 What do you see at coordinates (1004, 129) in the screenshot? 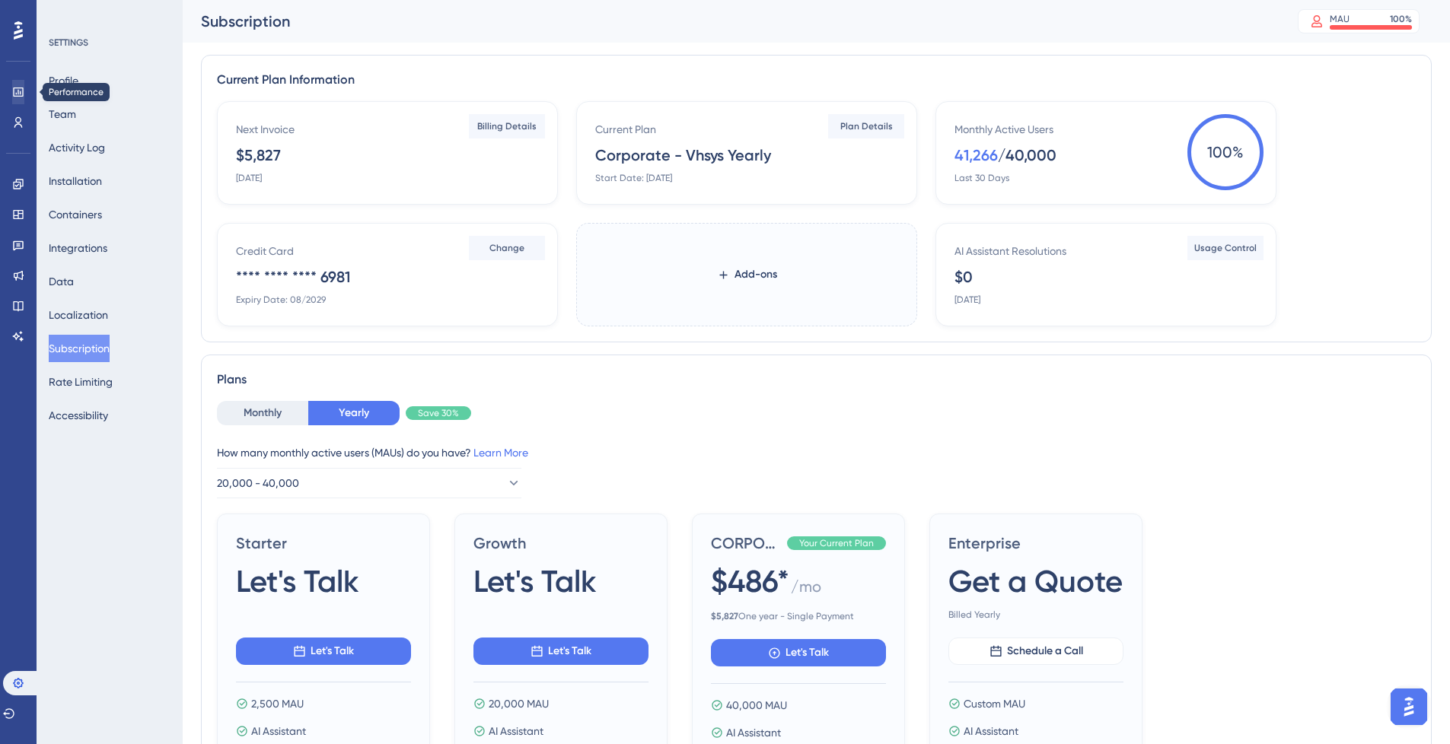
I see `div: Monthly Active Users` at bounding box center [1004, 129].